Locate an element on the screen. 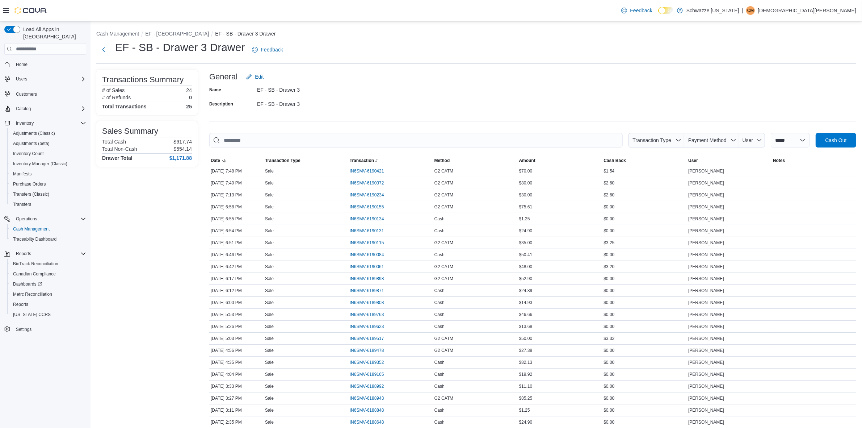 This screenshot has height=428, width=862. span: Users is located at coordinates (50, 79).